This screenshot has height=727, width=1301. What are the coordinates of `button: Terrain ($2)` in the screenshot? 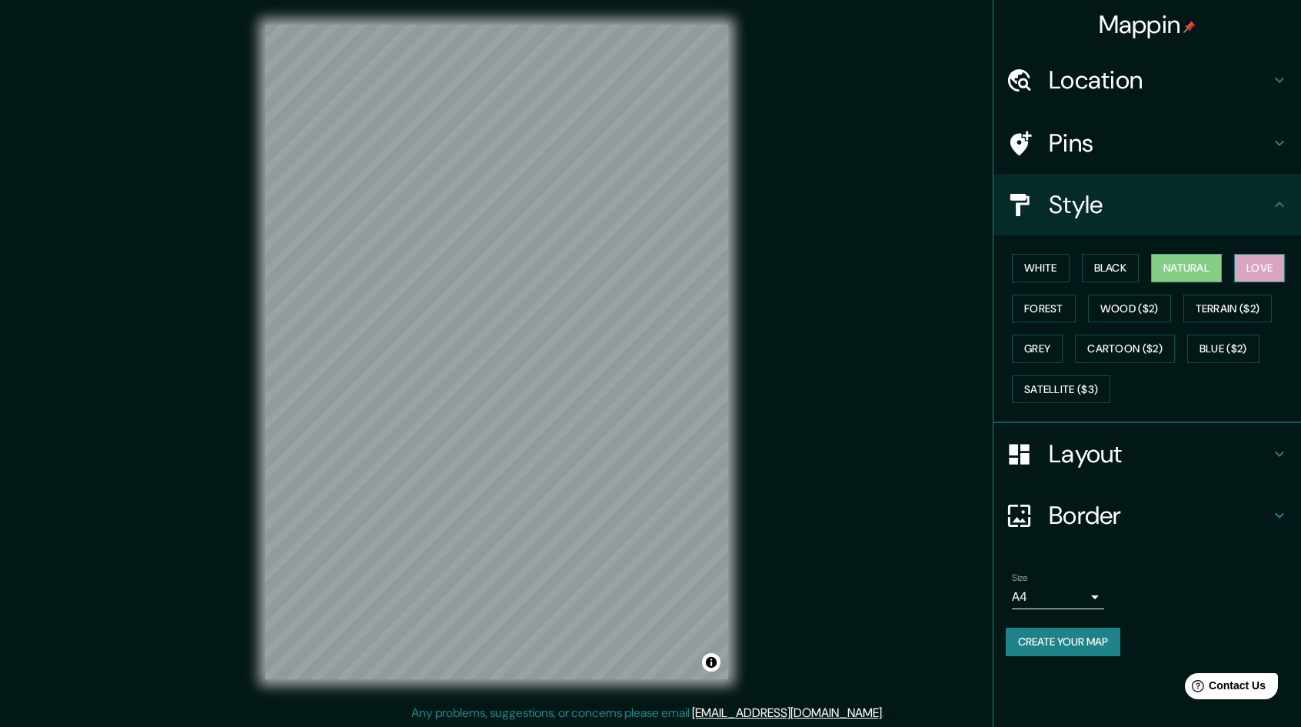 It's located at (1228, 308).